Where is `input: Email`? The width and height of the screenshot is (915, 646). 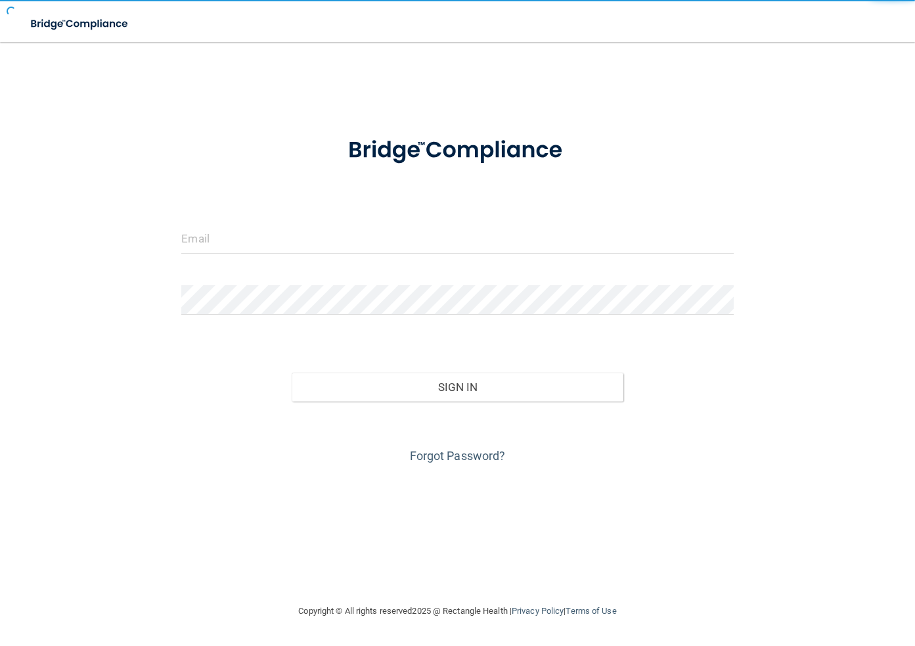 input: Email is located at coordinates (457, 239).